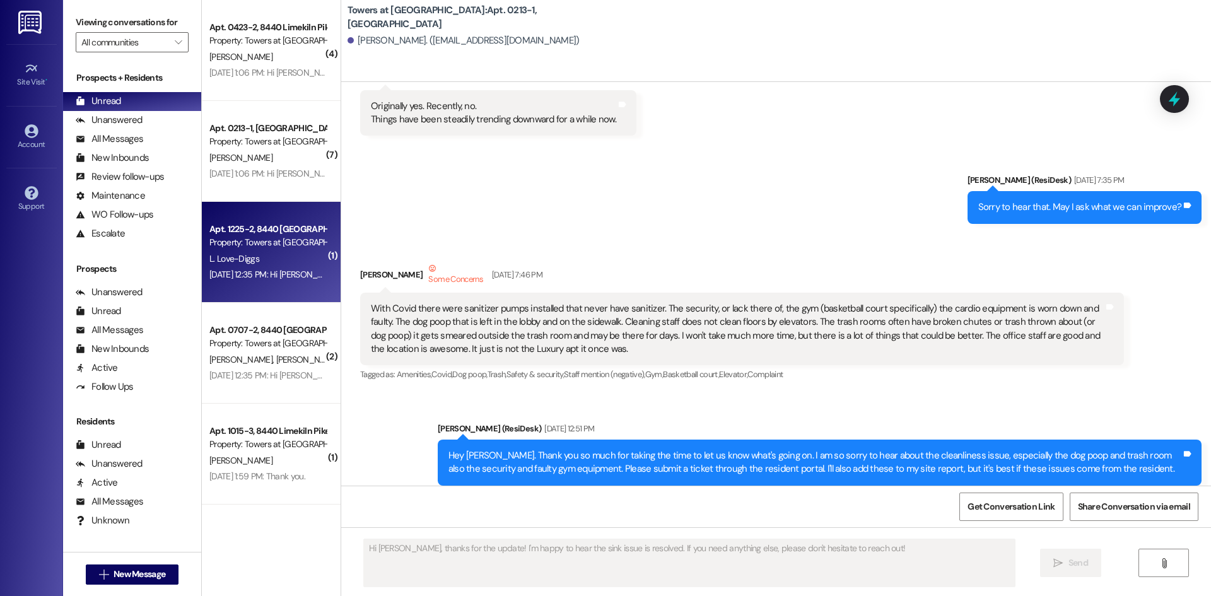 Image resolution: width=1211 pixels, height=596 pixels. What do you see at coordinates (1134, 507) in the screenshot?
I see `span: Share Conversation via email` at bounding box center [1134, 507].